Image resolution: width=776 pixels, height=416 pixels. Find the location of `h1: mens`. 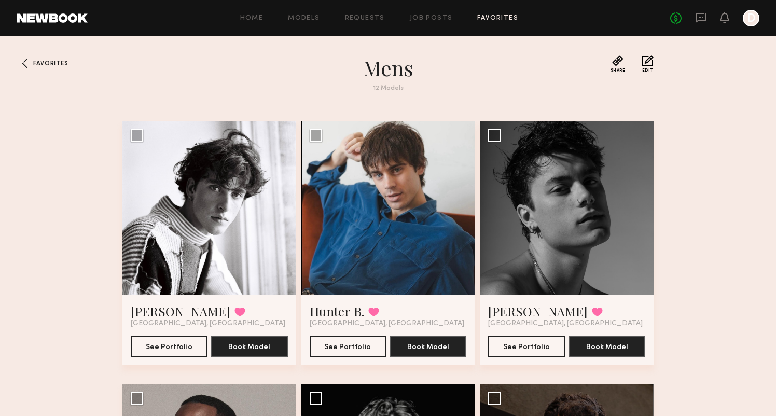

h1: mens is located at coordinates (388, 68).